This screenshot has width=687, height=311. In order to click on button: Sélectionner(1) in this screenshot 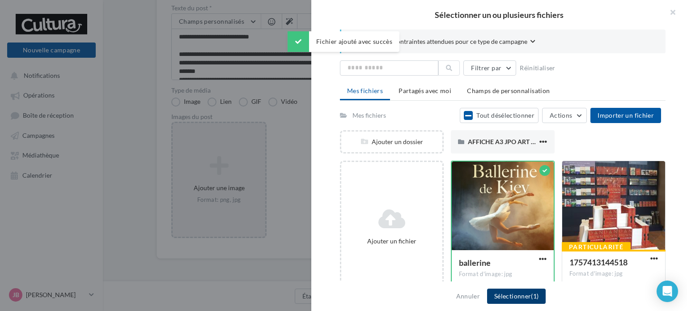, I will do `click(516, 296)`.